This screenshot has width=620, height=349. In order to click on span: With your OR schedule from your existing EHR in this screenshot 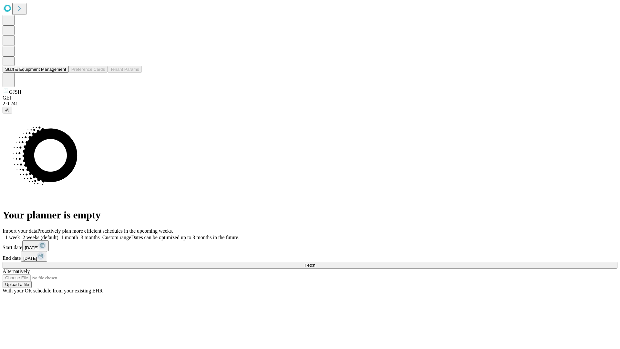, I will do `click(53, 290)`.